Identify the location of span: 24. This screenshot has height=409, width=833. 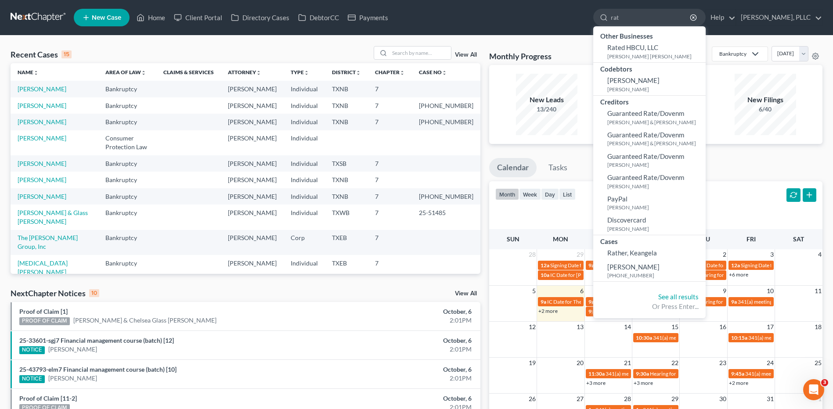
(770, 363).